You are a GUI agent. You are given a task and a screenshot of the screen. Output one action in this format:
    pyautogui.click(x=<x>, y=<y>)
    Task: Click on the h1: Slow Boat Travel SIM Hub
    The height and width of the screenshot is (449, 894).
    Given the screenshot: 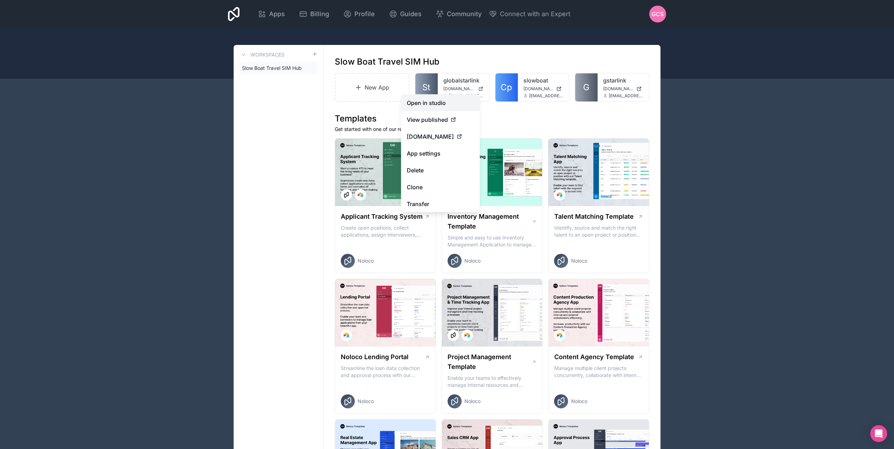 What is the action you would take?
    pyautogui.click(x=387, y=62)
    